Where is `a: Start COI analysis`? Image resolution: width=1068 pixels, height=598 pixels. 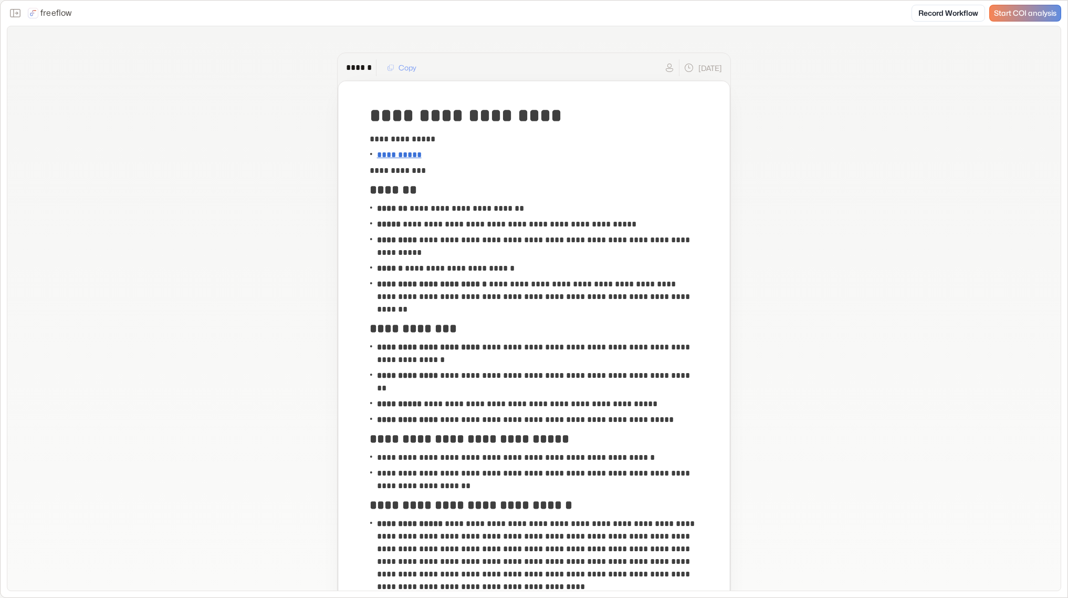 a: Start COI analysis is located at coordinates (1025, 13).